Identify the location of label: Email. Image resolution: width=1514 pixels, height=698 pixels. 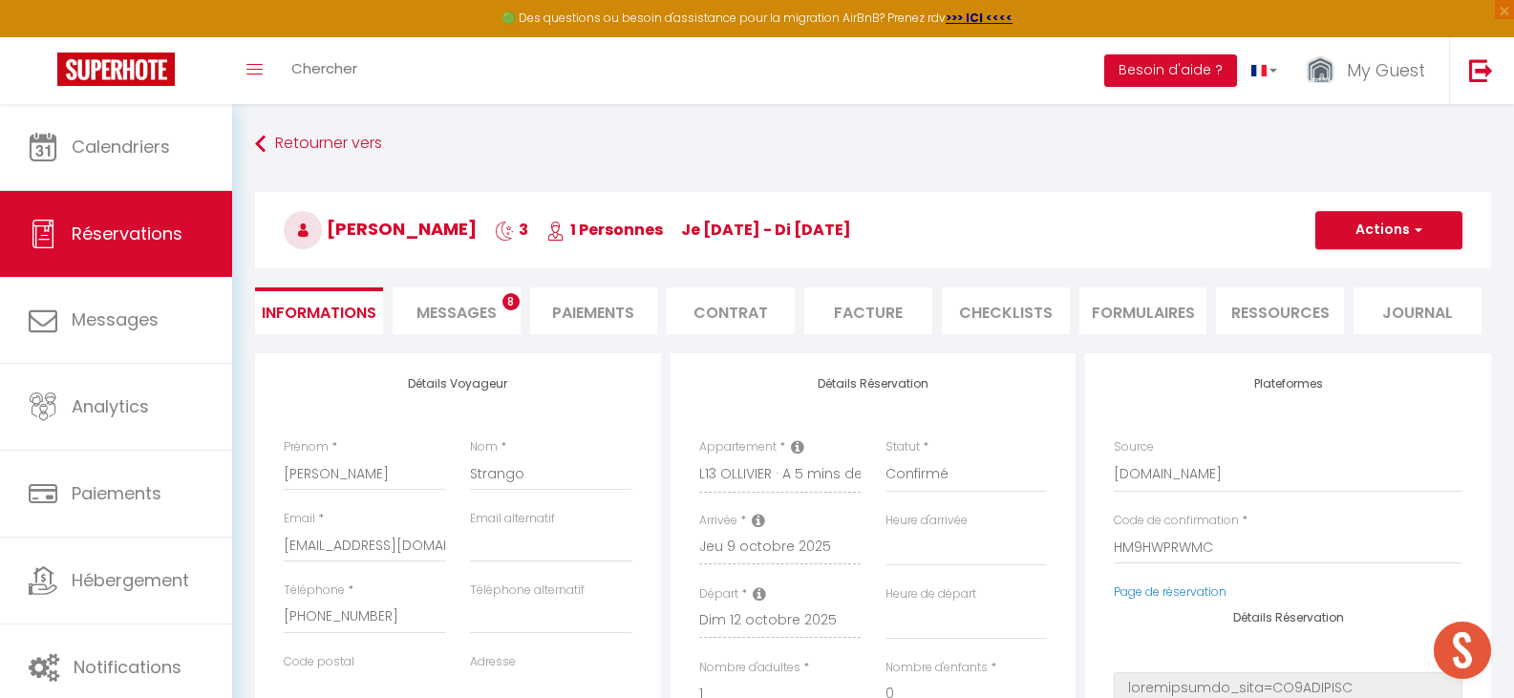
(299, 519).